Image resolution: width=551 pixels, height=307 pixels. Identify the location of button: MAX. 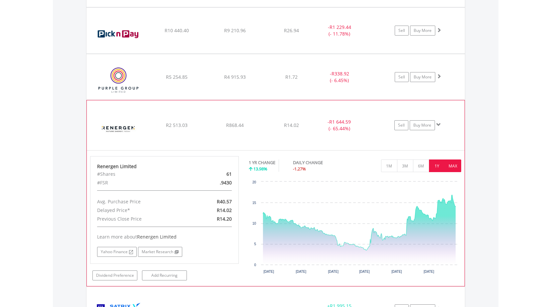
(453, 166).